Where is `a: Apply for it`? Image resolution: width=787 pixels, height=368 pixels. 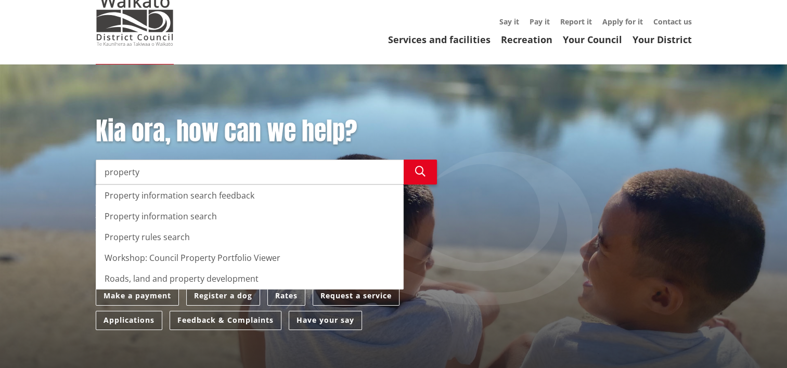
a: Apply for it is located at coordinates (622, 21).